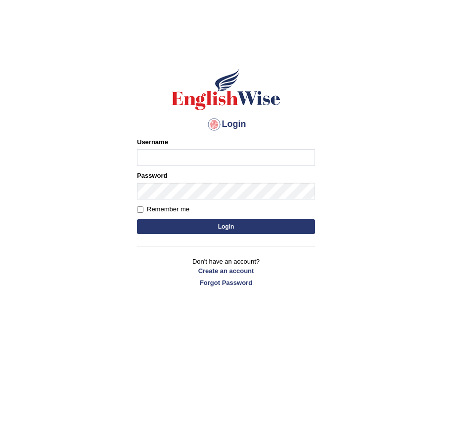 Image resolution: width=452 pixels, height=436 pixels. I want to click on img: Logo of English Wise sign in for intelligent practice with AI, so click(226, 89).